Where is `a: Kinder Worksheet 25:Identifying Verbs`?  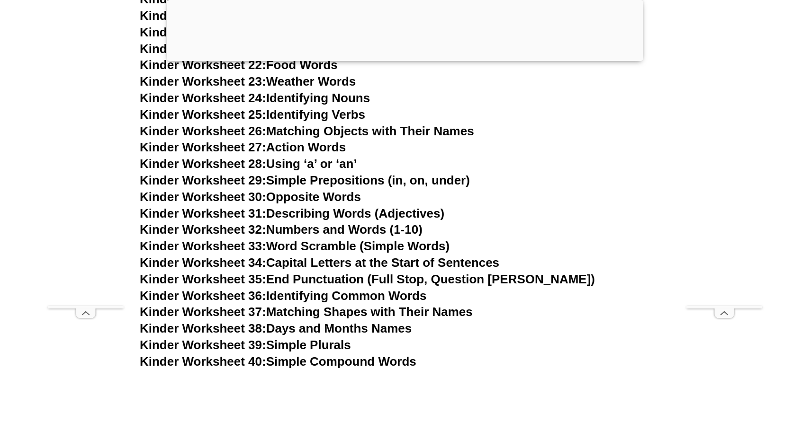
a: Kinder Worksheet 25:Identifying Verbs is located at coordinates (252, 115).